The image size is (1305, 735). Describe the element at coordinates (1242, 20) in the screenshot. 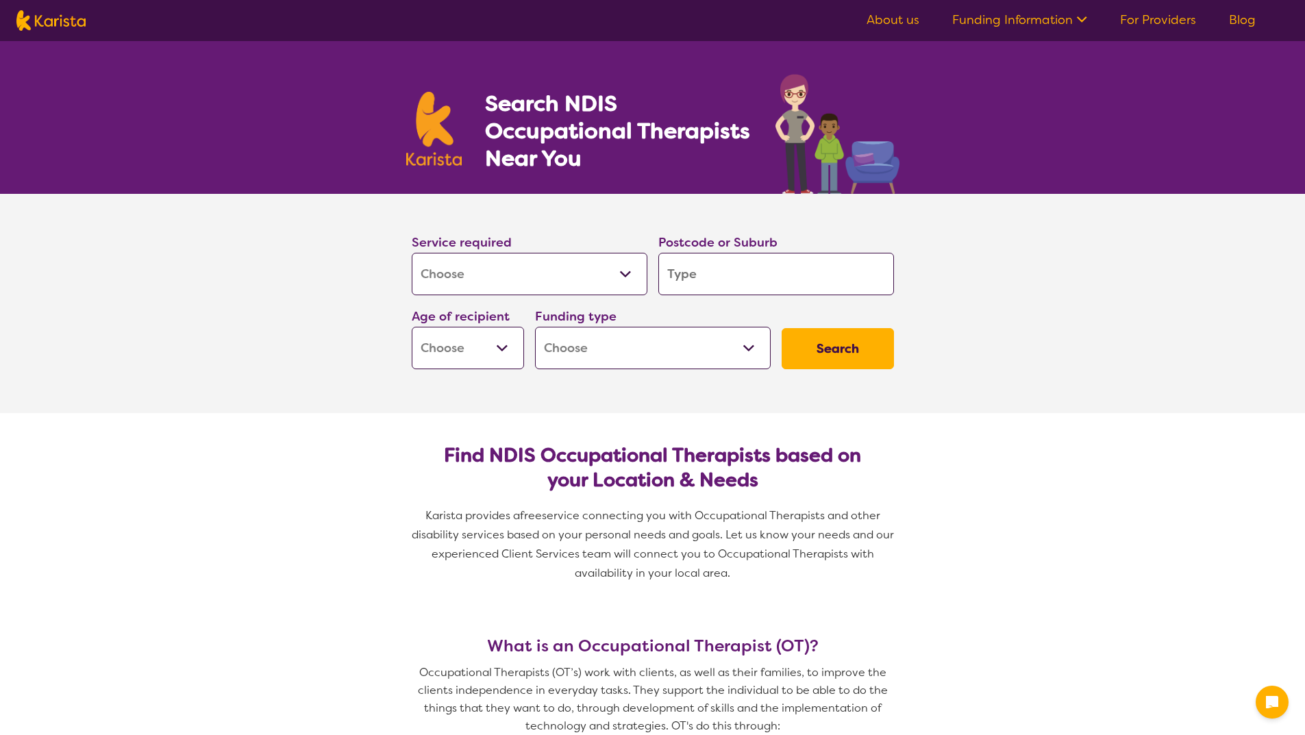

I see `a: Blog` at that location.